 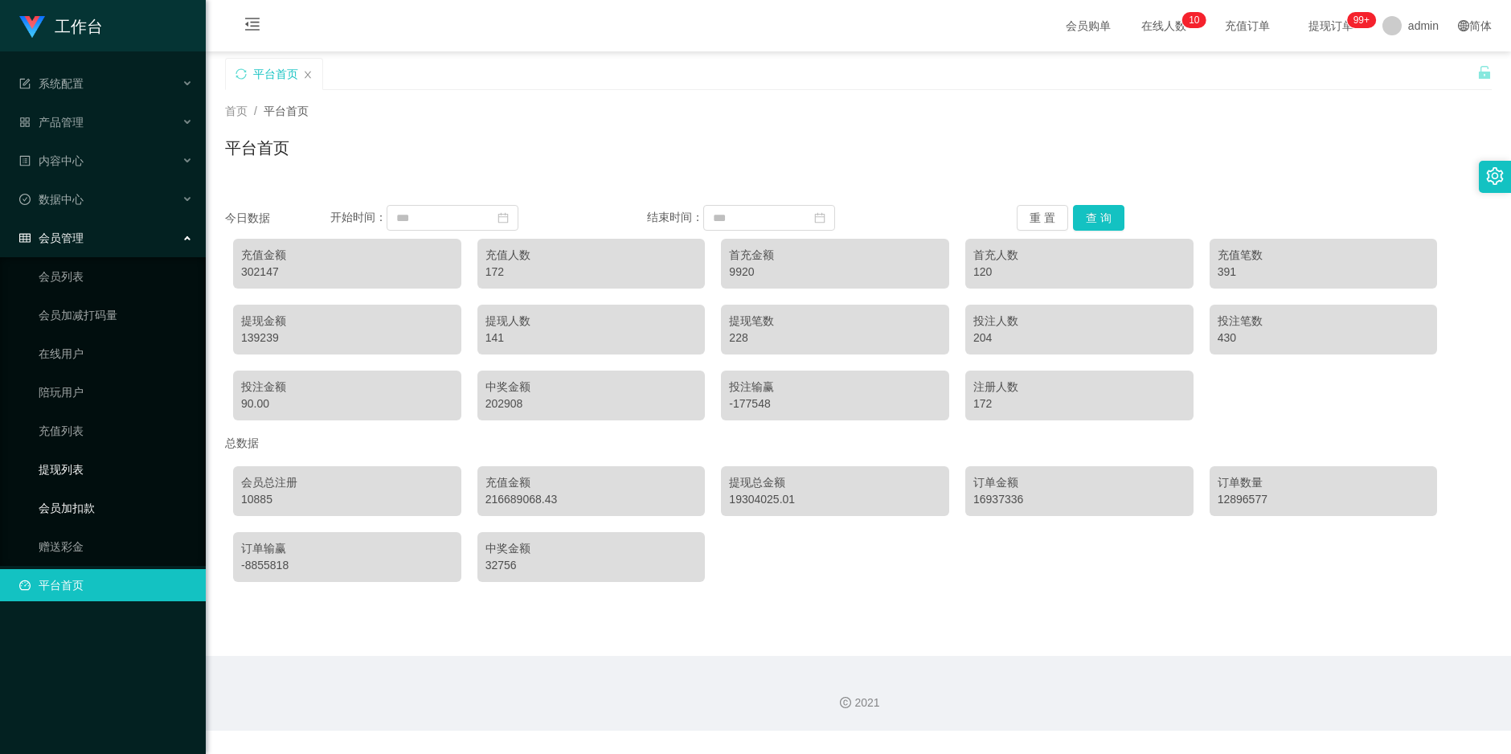 I want to click on h1: 工作台, so click(x=79, y=27).